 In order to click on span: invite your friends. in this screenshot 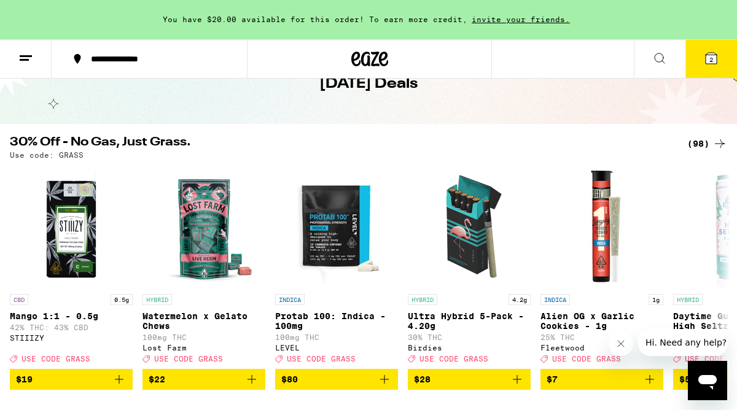, I will do `click(521, 19)`.